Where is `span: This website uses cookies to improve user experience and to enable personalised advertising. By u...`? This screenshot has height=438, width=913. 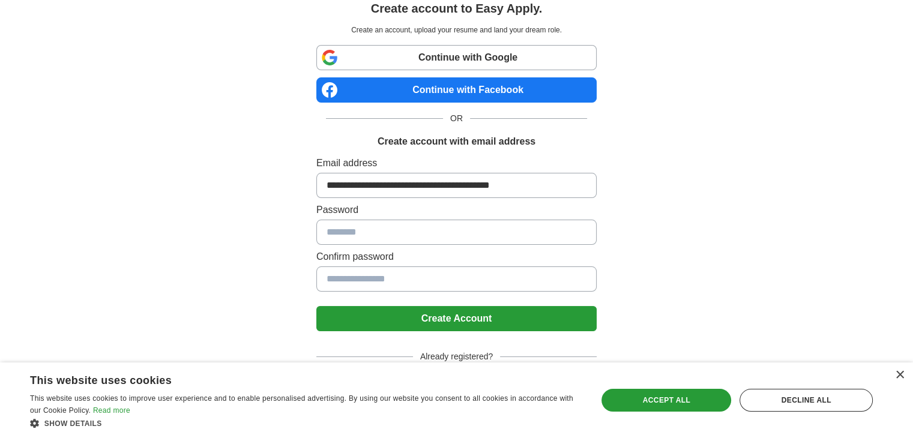 span: This website uses cookies to improve user experience and to enable personalised advertising. By u... is located at coordinates (301, 405).